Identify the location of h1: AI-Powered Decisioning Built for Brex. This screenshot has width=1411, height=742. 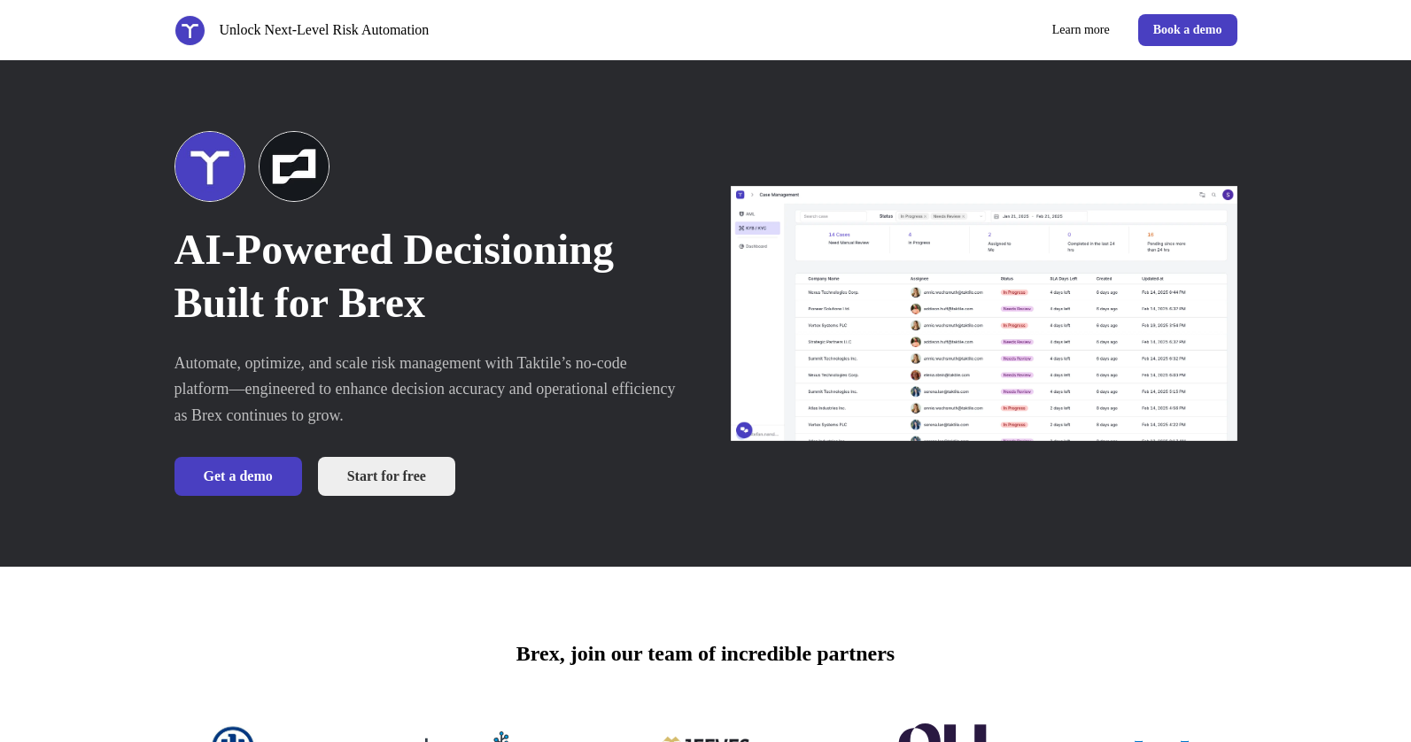
(428, 276).